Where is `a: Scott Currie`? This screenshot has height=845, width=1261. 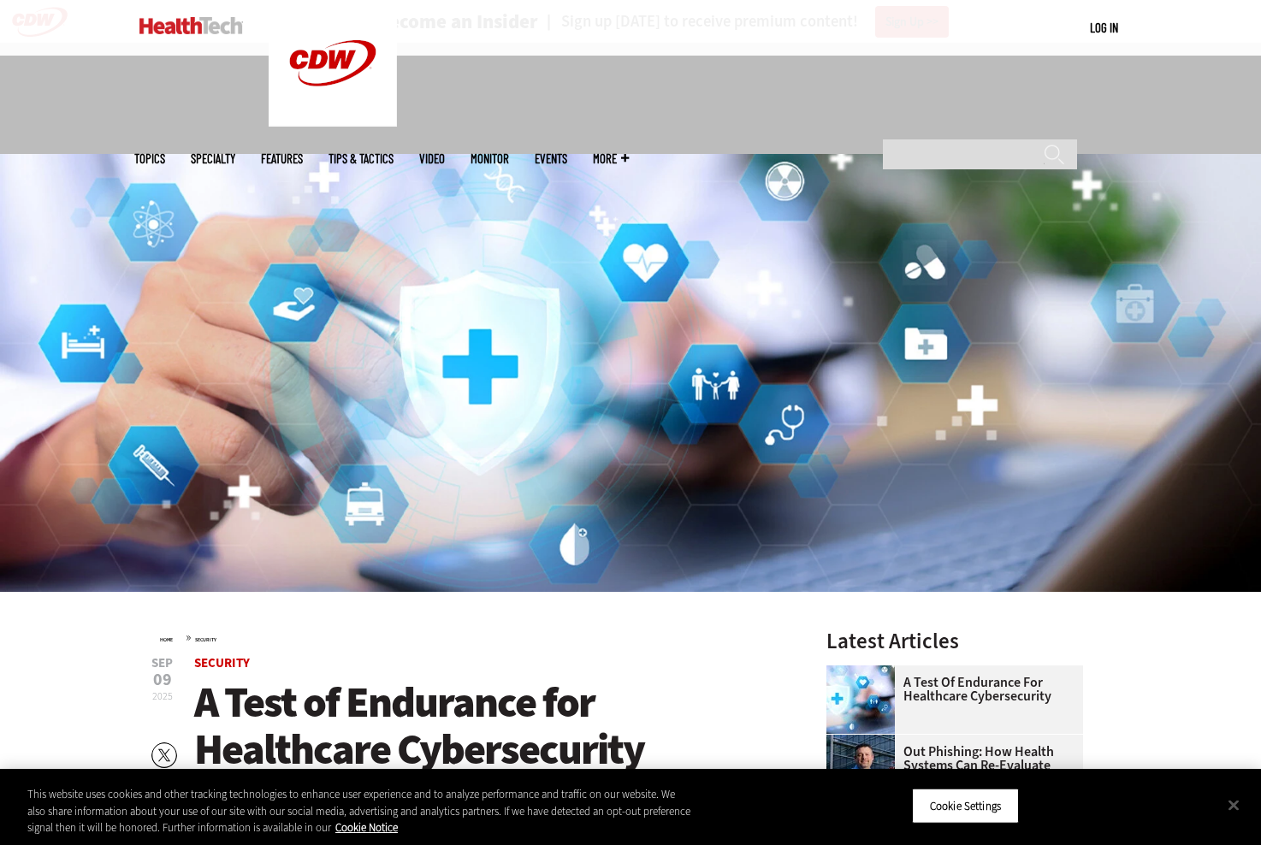
a: Scott Currie is located at coordinates (865, 741).